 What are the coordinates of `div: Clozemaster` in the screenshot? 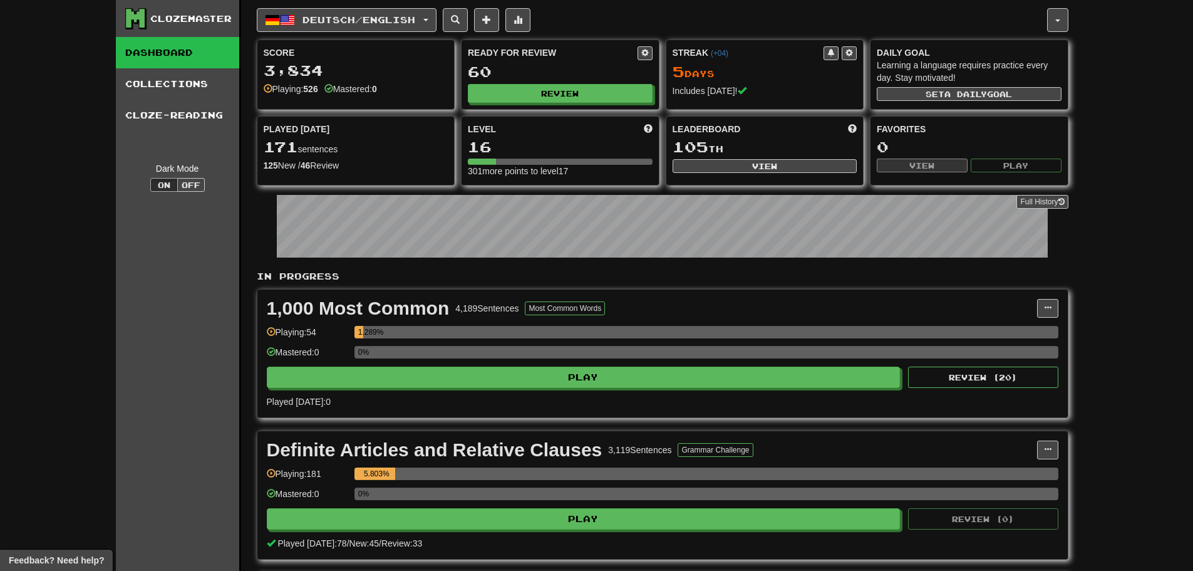 It's located at (191, 19).